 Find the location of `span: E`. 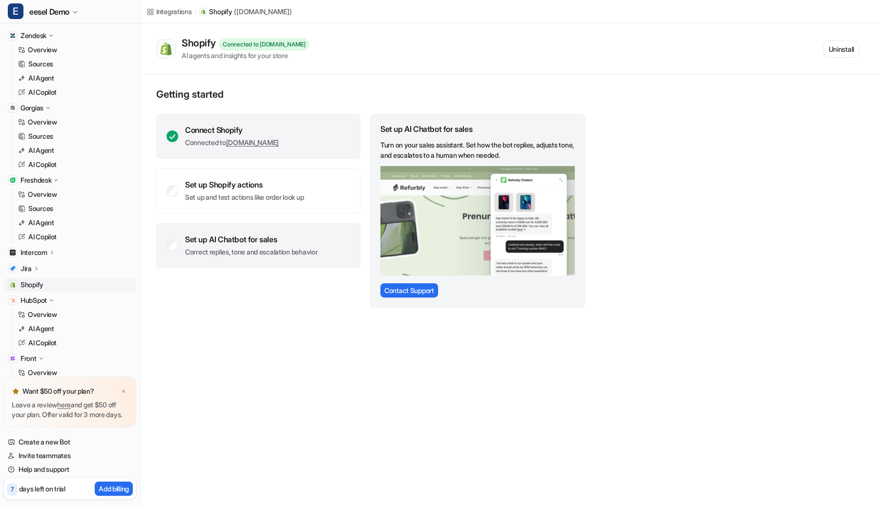

span: E is located at coordinates (16, 11).